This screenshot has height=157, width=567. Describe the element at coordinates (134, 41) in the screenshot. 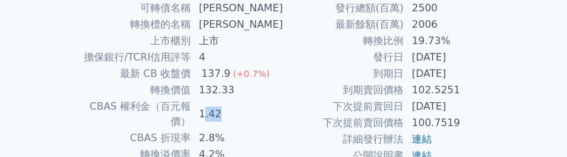

I see `td: 上市櫃別` at that location.